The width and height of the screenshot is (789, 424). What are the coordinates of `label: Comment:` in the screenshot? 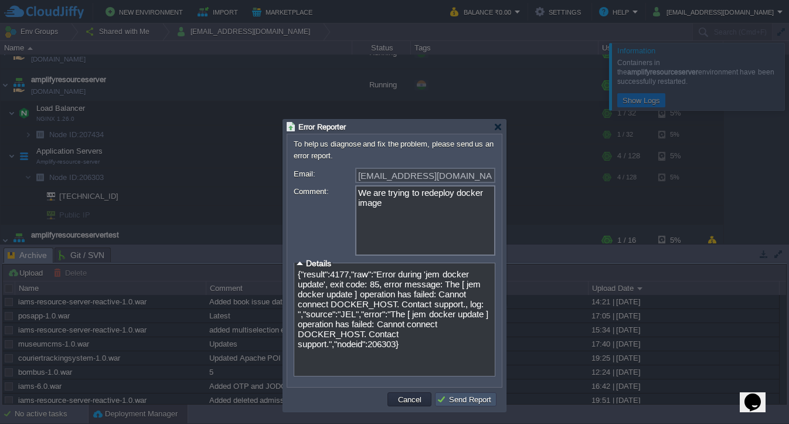 It's located at (324, 191).